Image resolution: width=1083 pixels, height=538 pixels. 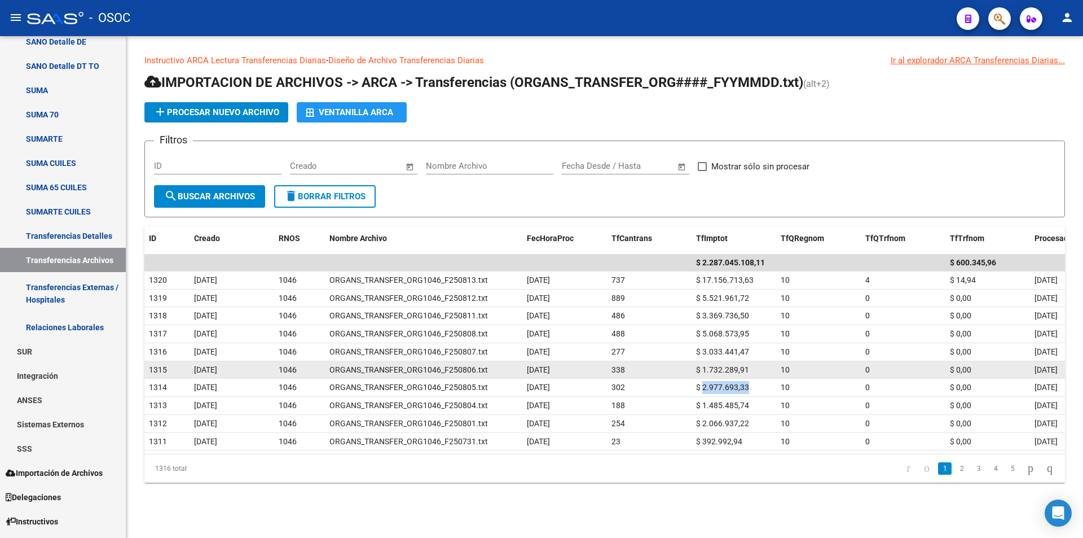 I want to click on span: 1318, so click(x=158, y=315).